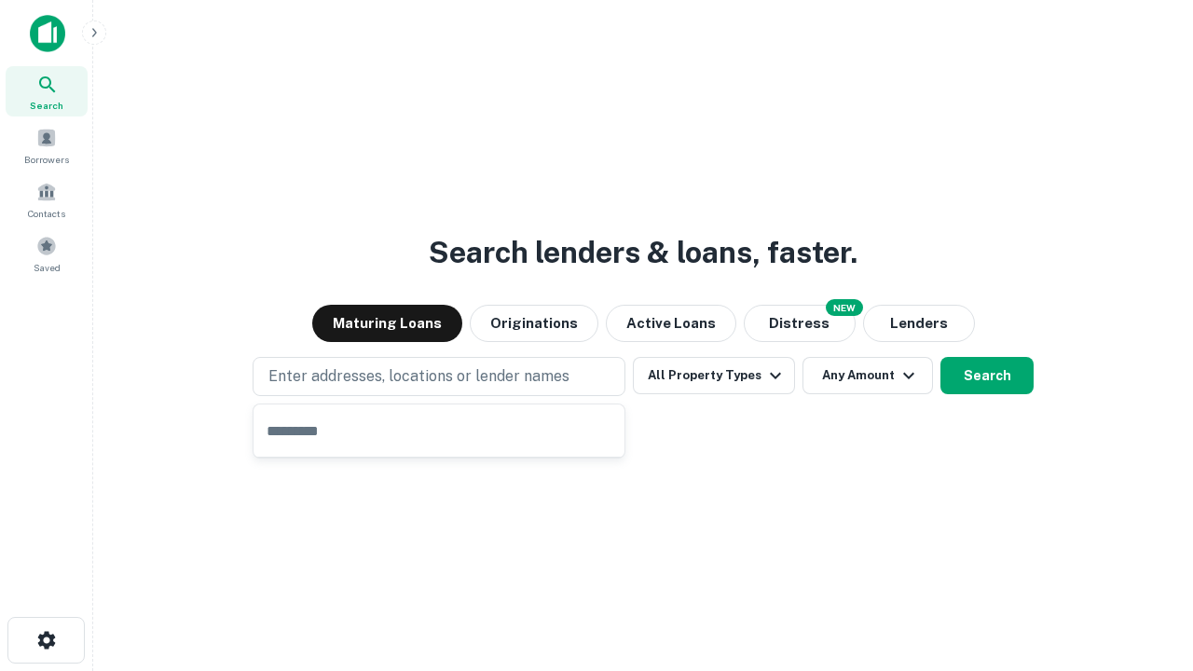  Describe the element at coordinates (47, 254) in the screenshot. I see `div: Saved` at that location.